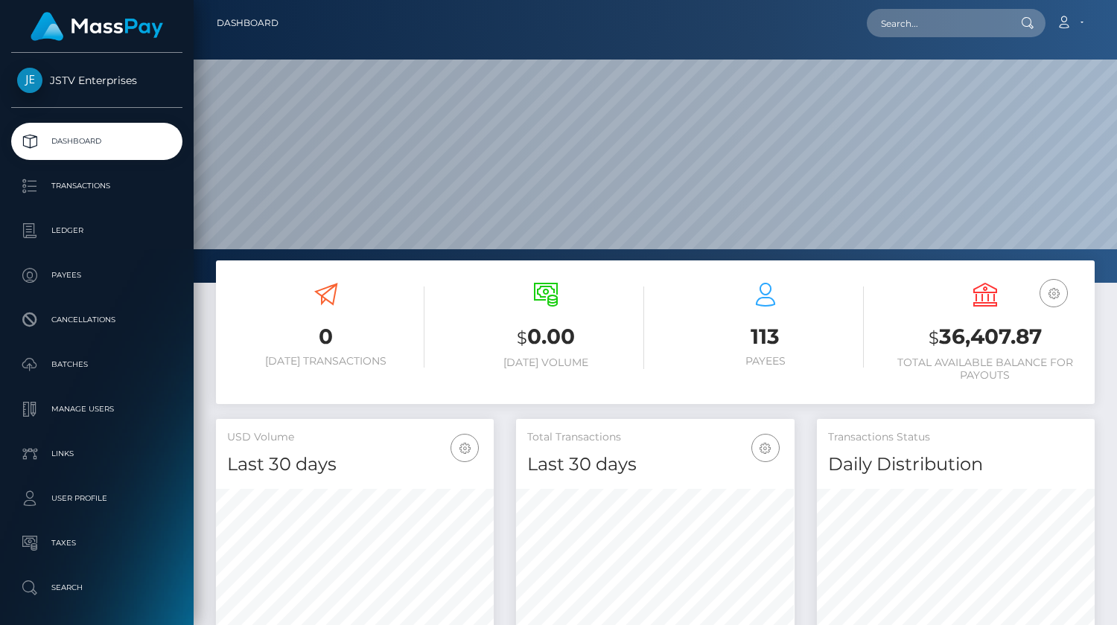 The image size is (1117, 625). I want to click on img: MassPay Logo, so click(97, 26).